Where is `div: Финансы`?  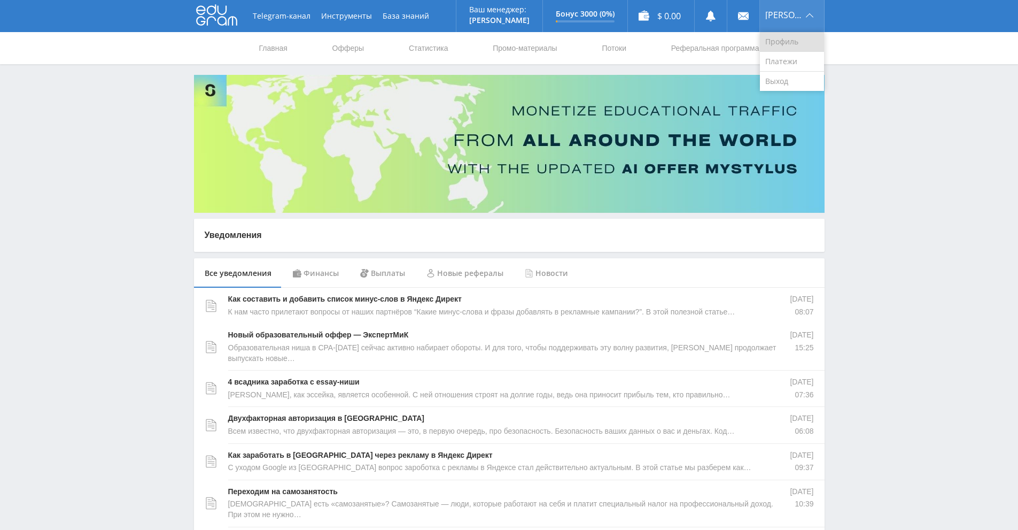 div: Финансы is located at coordinates (316, 273).